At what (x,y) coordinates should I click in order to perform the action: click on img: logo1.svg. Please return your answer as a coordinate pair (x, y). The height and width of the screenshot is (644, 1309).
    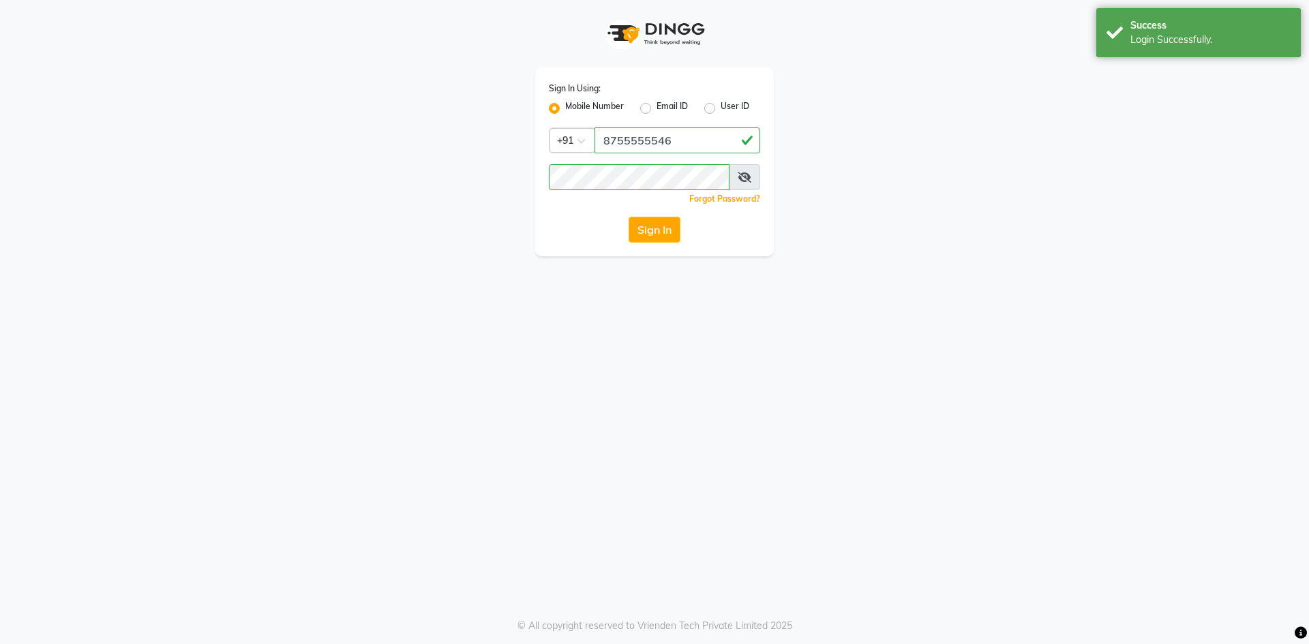
    Looking at the image, I should click on (654, 33).